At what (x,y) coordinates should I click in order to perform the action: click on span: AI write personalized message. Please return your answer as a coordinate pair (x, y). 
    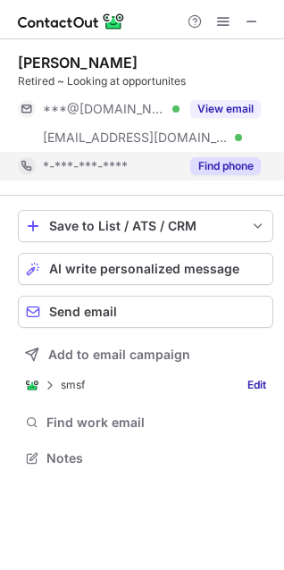
    Looking at the image, I should click on (144, 269).